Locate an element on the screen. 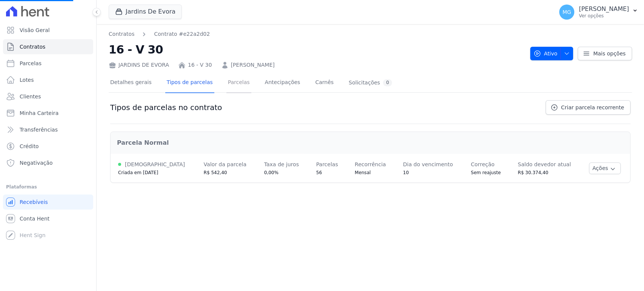 This screenshot has width=644, height=291. span: Mais opções is located at coordinates (609, 54).